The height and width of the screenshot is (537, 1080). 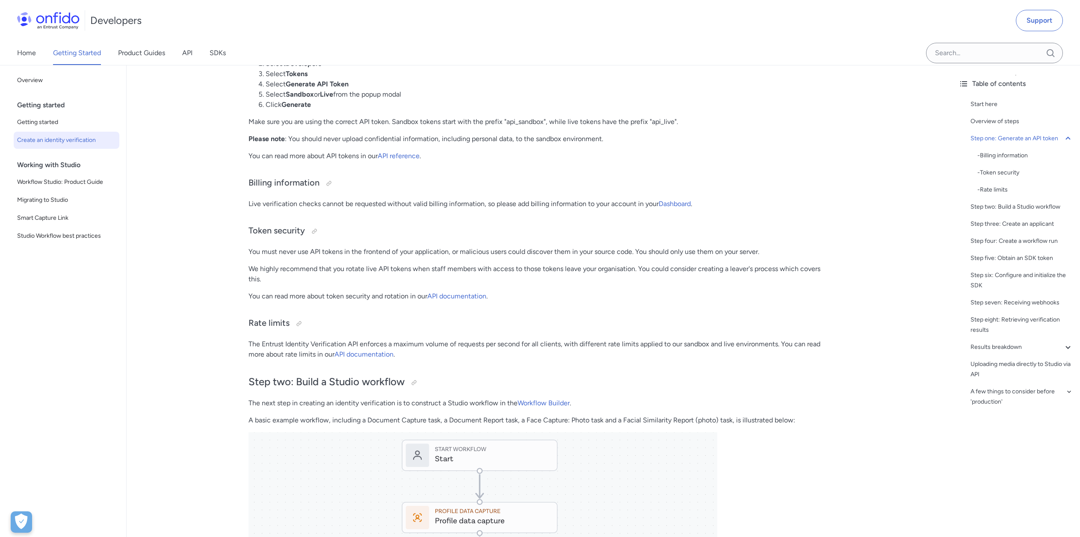 I want to click on h3: Billing information, so click(x=539, y=184).